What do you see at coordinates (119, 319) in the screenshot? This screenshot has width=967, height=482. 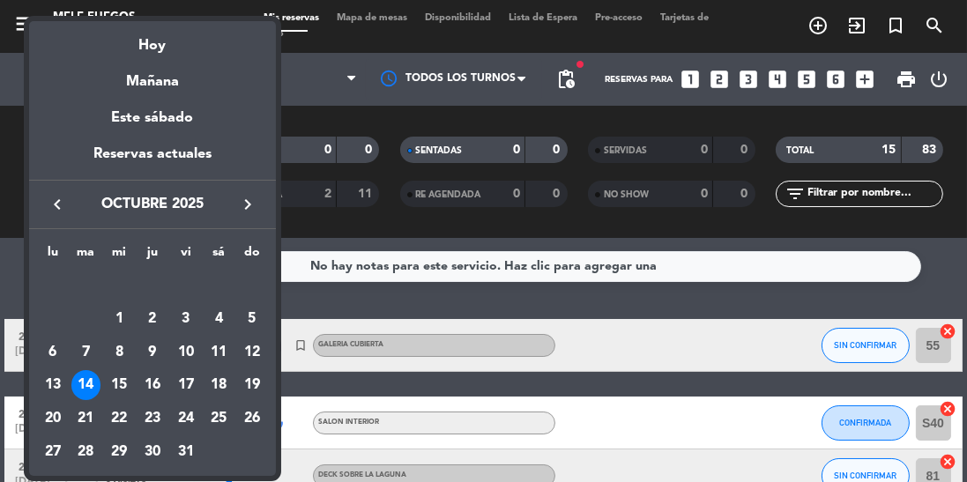 I see `div: 1` at bounding box center [119, 319].